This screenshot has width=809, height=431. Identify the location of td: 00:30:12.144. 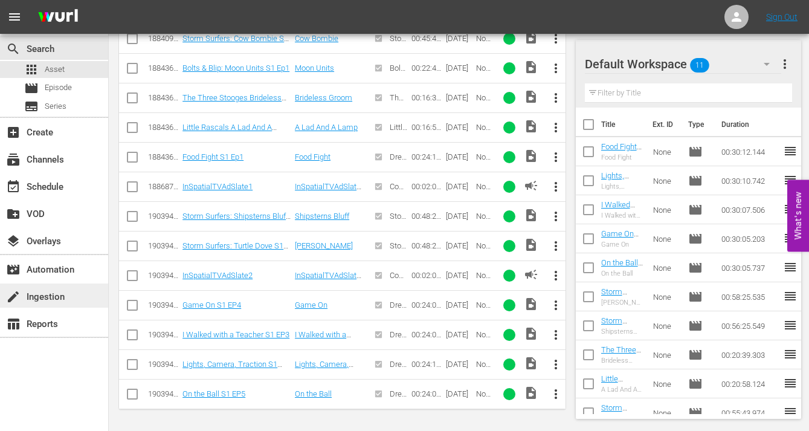
(750, 152).